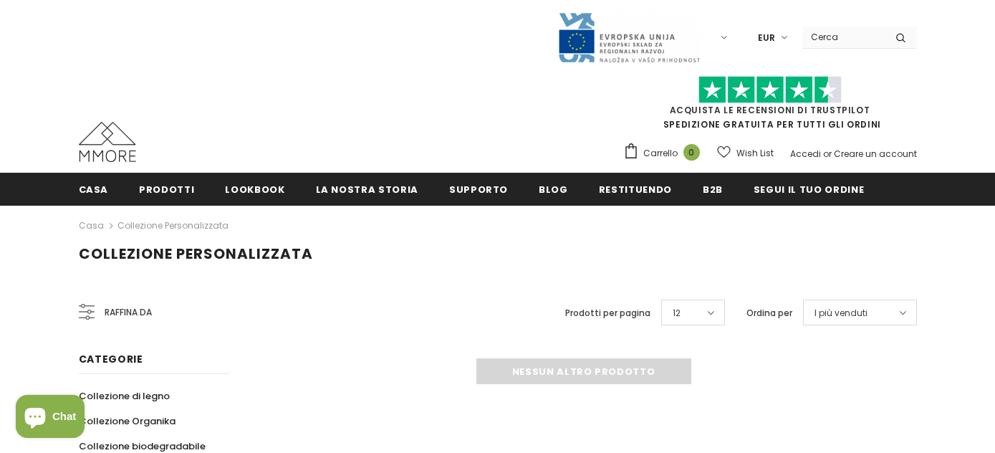 The image size is (995, 453). What do you see at coordinates (766, 38) in the screenshot?
I see `span: EUR` at bounding box center [766, 38].